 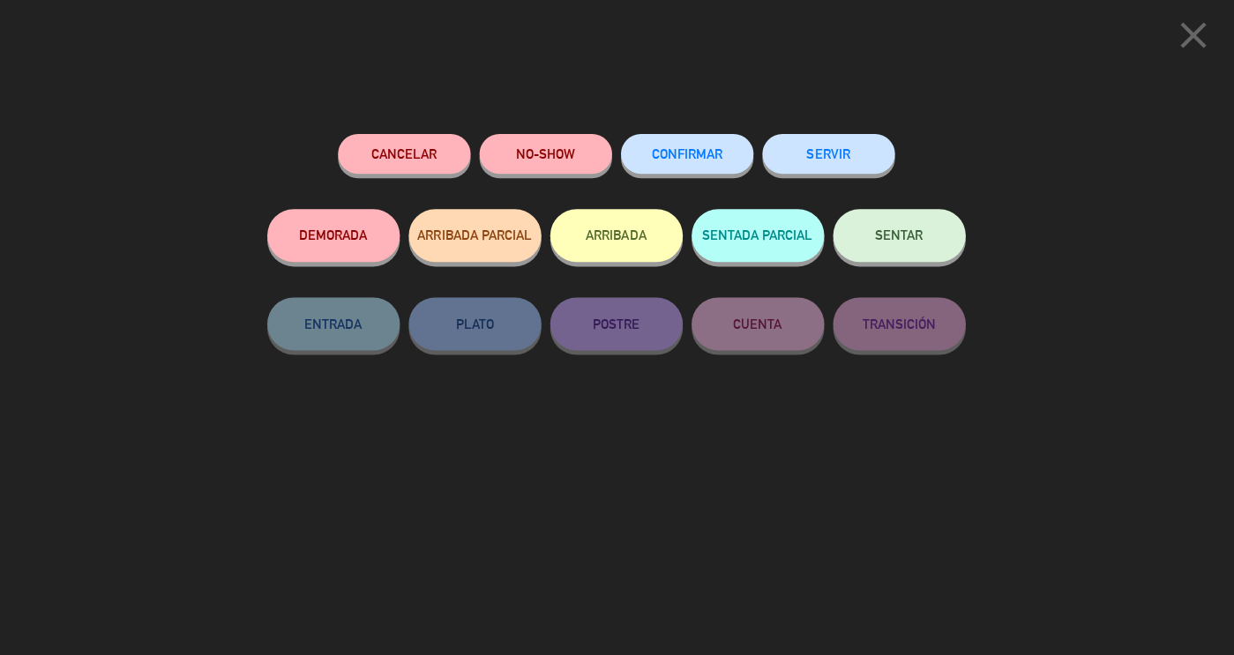 What do you see at coordinates (758, 236) in the screenshot?
I see `button: SENTADA PARCIAL` at bounding box center [758, 236].